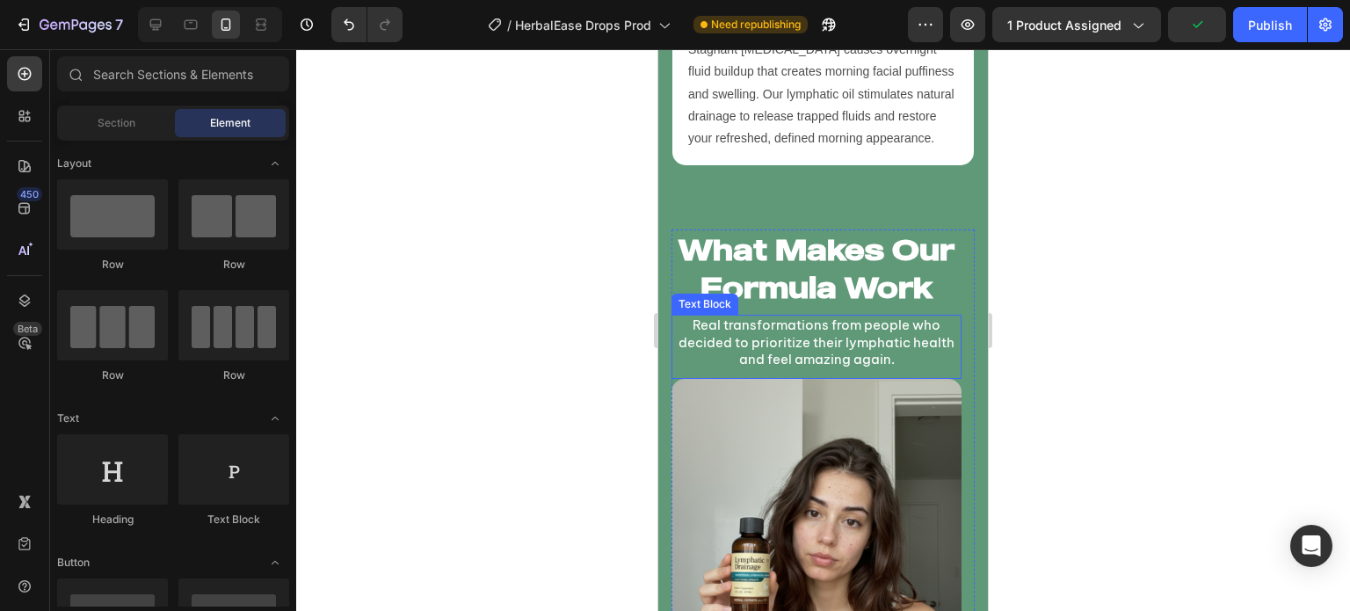 This screenshot has height=611, width=1350. I want to click on span: 1 product assigned, so click(1065, 25).